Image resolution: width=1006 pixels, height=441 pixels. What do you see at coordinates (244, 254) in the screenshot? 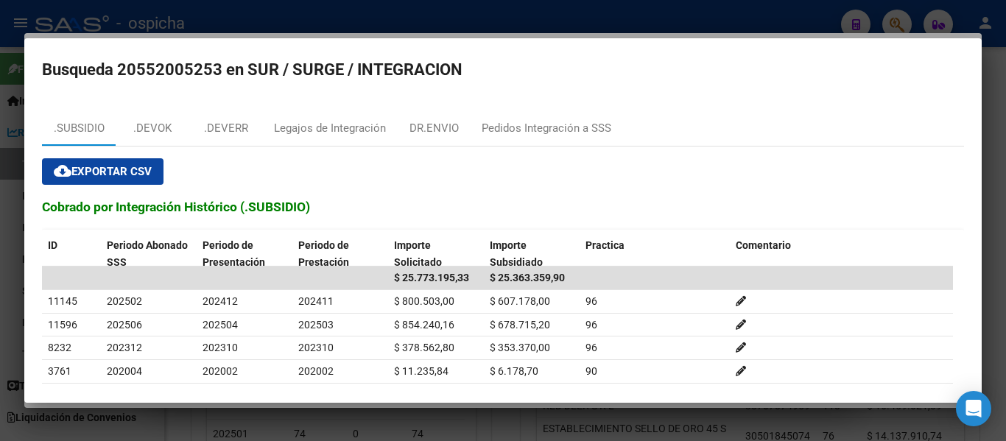
I see `datatable-header-cell: Periodo de Presentación` at bounding box center [244, 254].